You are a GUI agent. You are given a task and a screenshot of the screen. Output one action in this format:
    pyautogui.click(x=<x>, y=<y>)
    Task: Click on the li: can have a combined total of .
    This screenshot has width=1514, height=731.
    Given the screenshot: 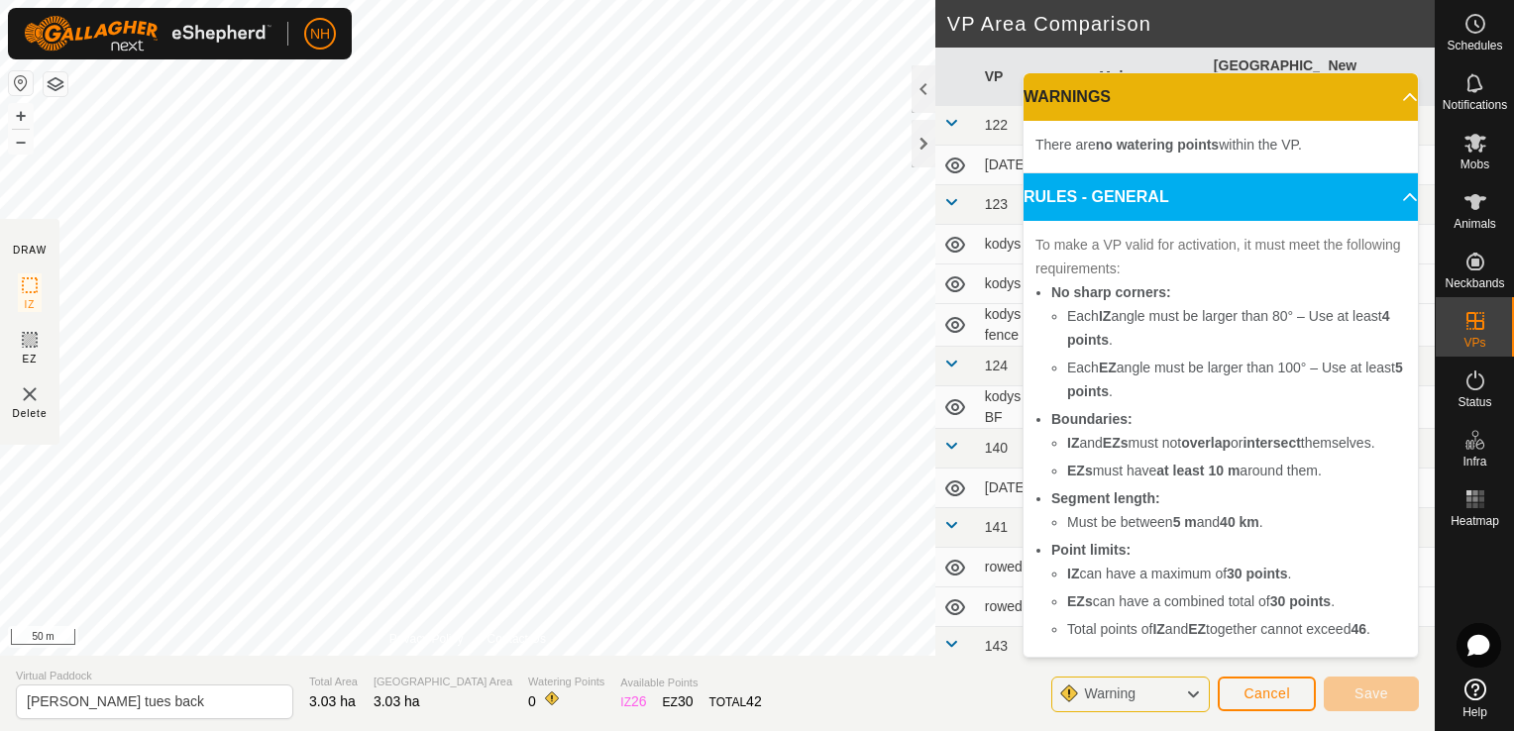 What is the action you would take?
    pyautogui.click(x=1237, y=602)
    